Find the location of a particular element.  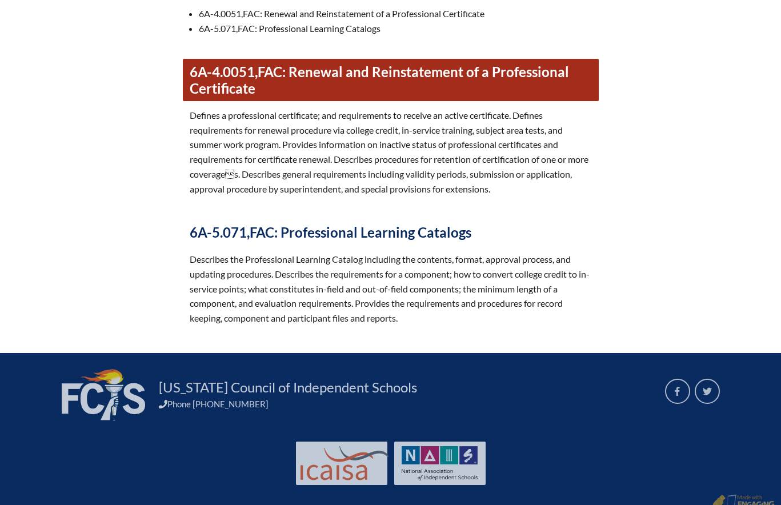

img: Int'l Council Advancing Independent School Accreditation logo is located at coordinates (345, 463).